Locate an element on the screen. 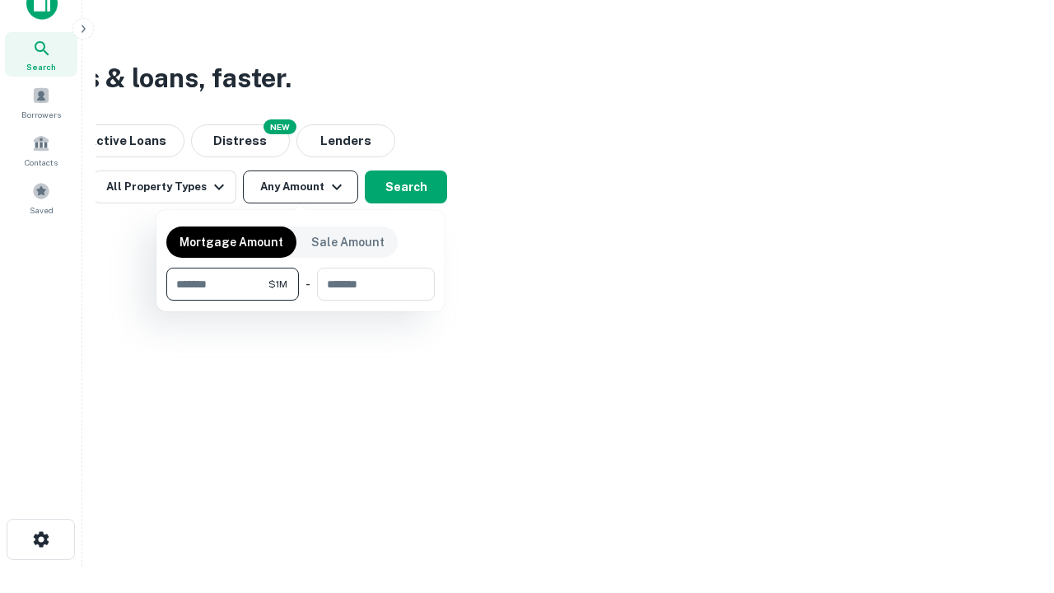  p: Mortgage Amount is located at coordinates (231, 242).